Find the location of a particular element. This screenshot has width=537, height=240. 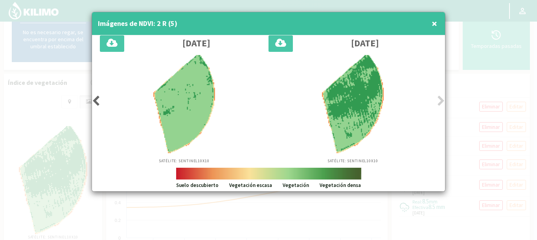

p: Vegetación escasa is located at coordinates (251, 186).